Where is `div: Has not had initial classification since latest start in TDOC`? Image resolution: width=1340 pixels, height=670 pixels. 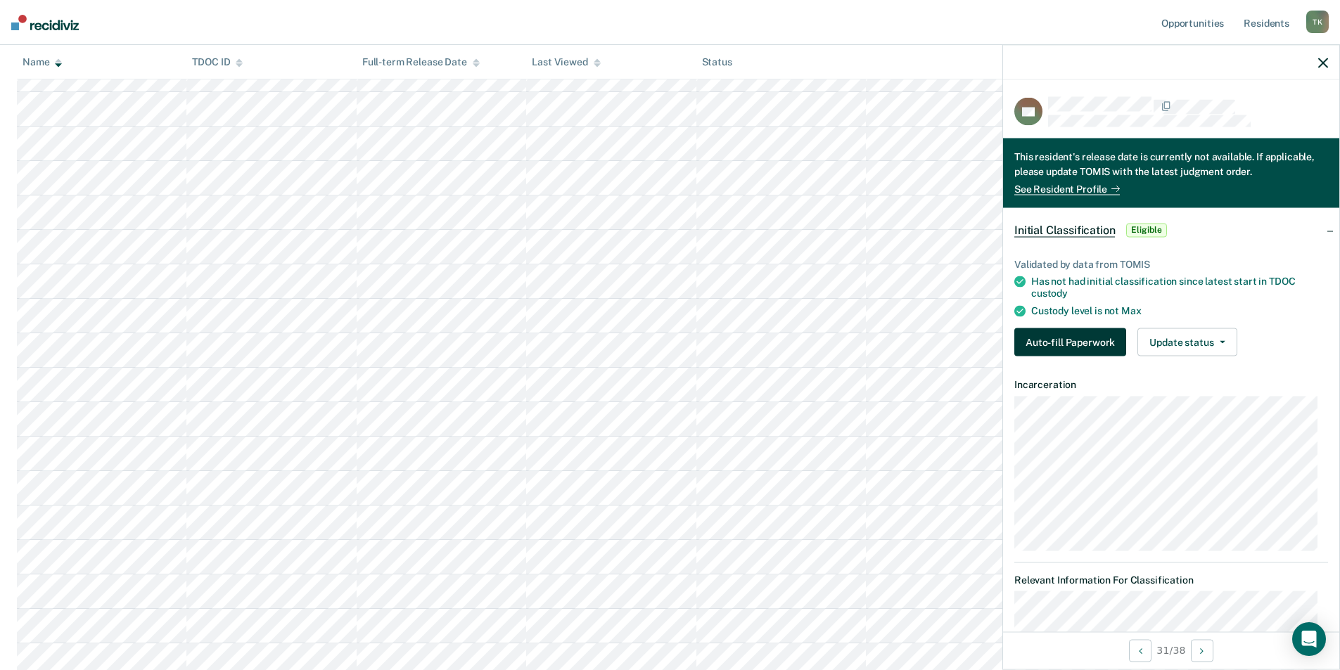 div: Has not had initial classification since latest start in TDOC is located at coordinates (1180, 288).